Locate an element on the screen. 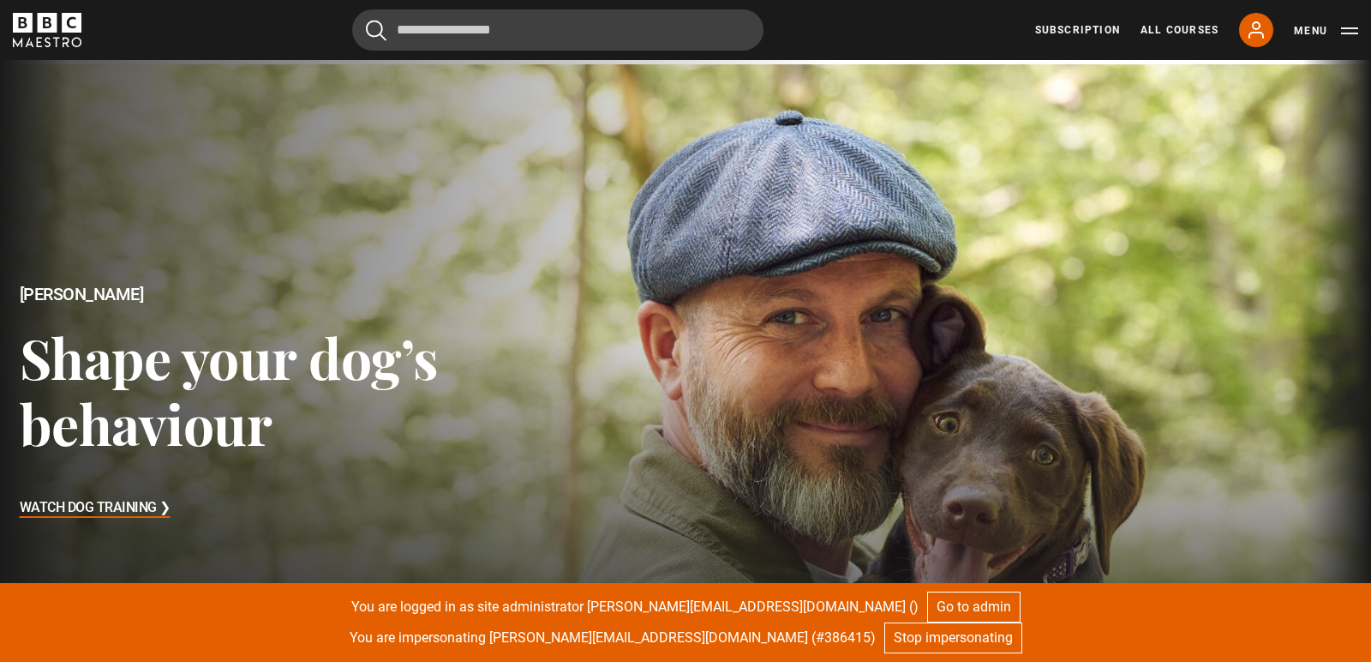 The height and width of the screenshot is (662, 1371). a: Go to admin is located at coordinates (974, 607).